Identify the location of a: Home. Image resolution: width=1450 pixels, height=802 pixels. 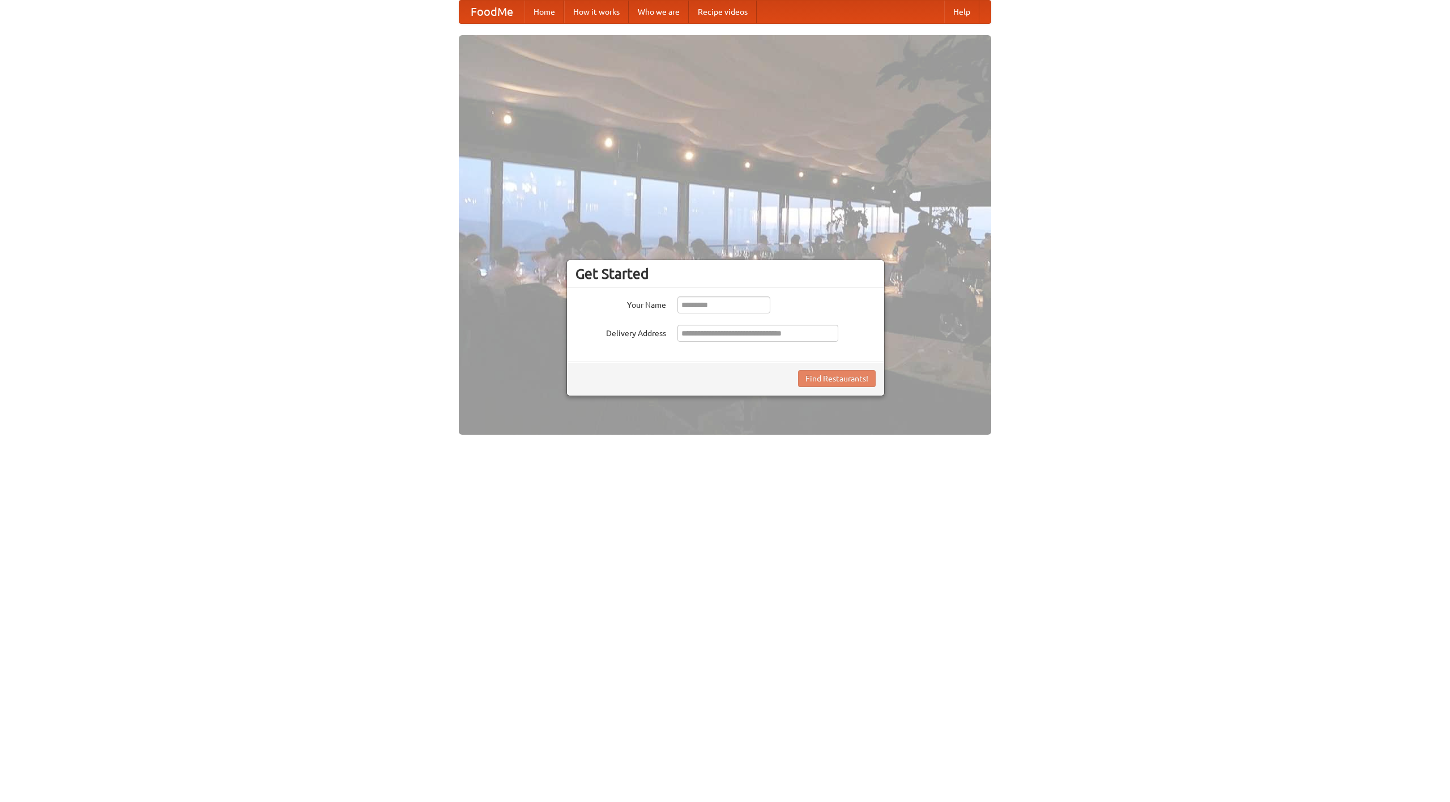
(544, 12).